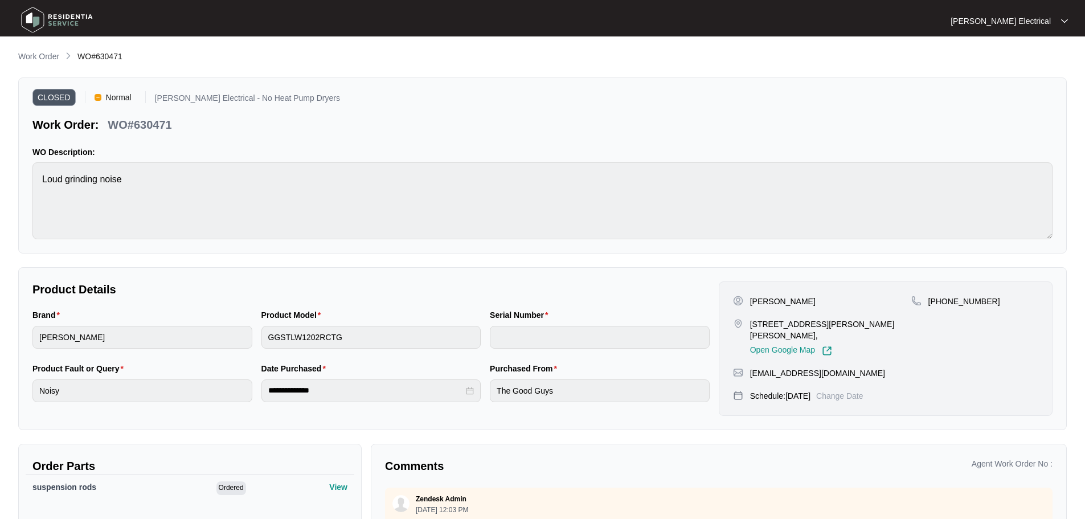  What do you see at coordinates (338, 487) in the screenshot?
I see `p: View` at bounding box center [338, 487].